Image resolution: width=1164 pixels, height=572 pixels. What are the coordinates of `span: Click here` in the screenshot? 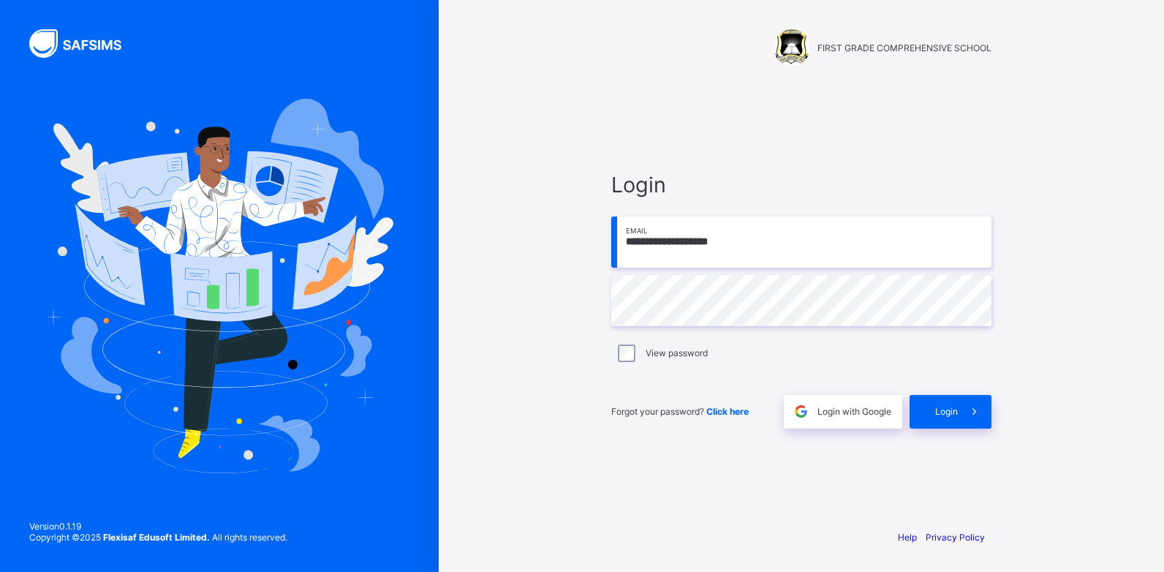 It's located at (727, 411).